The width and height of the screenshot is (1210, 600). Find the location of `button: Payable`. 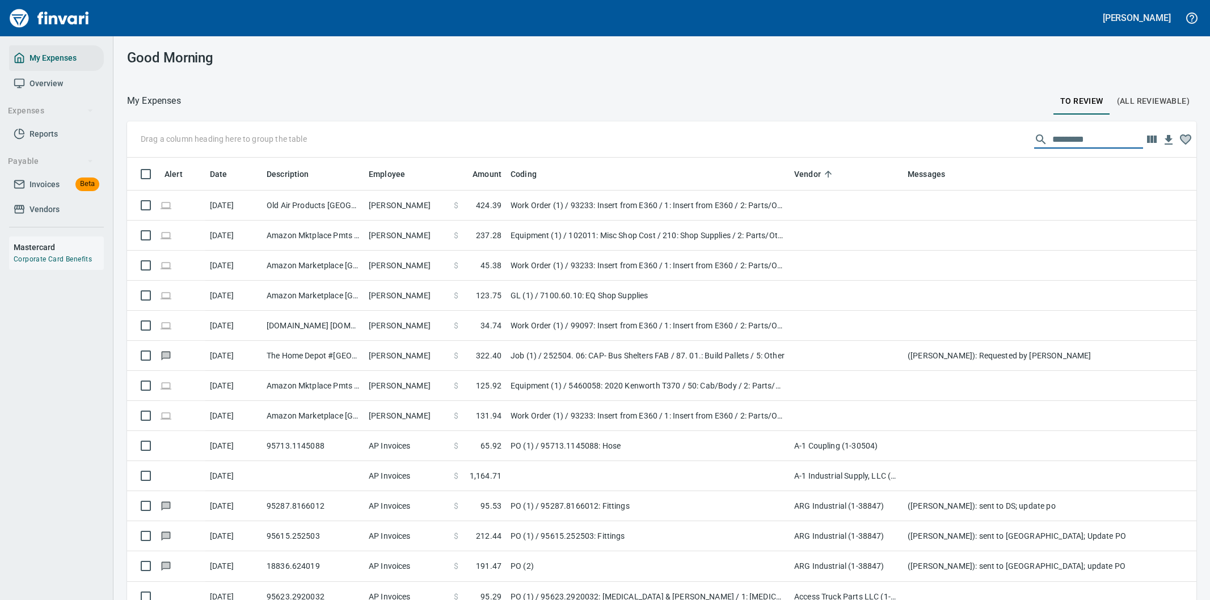

button: Payable is located at coordinates (50, 161).